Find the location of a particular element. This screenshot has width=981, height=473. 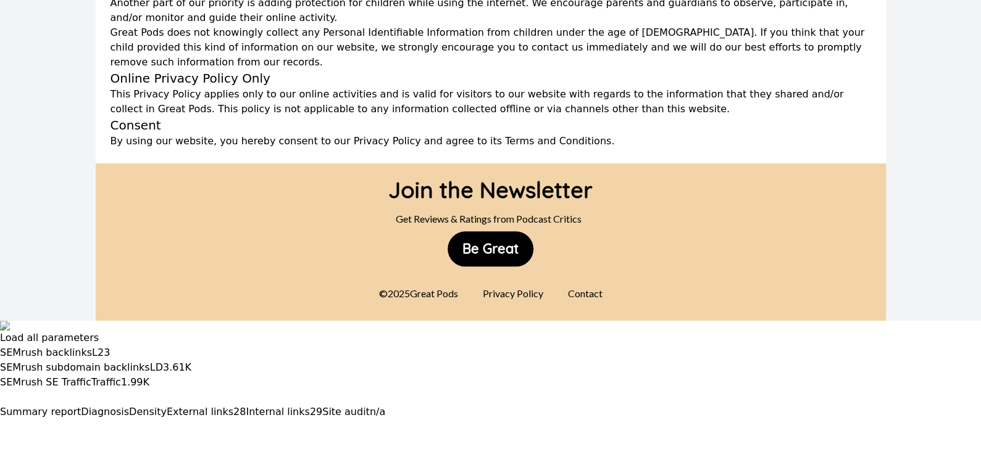

div: Privacy Policy is located at coordinates (513, 294).